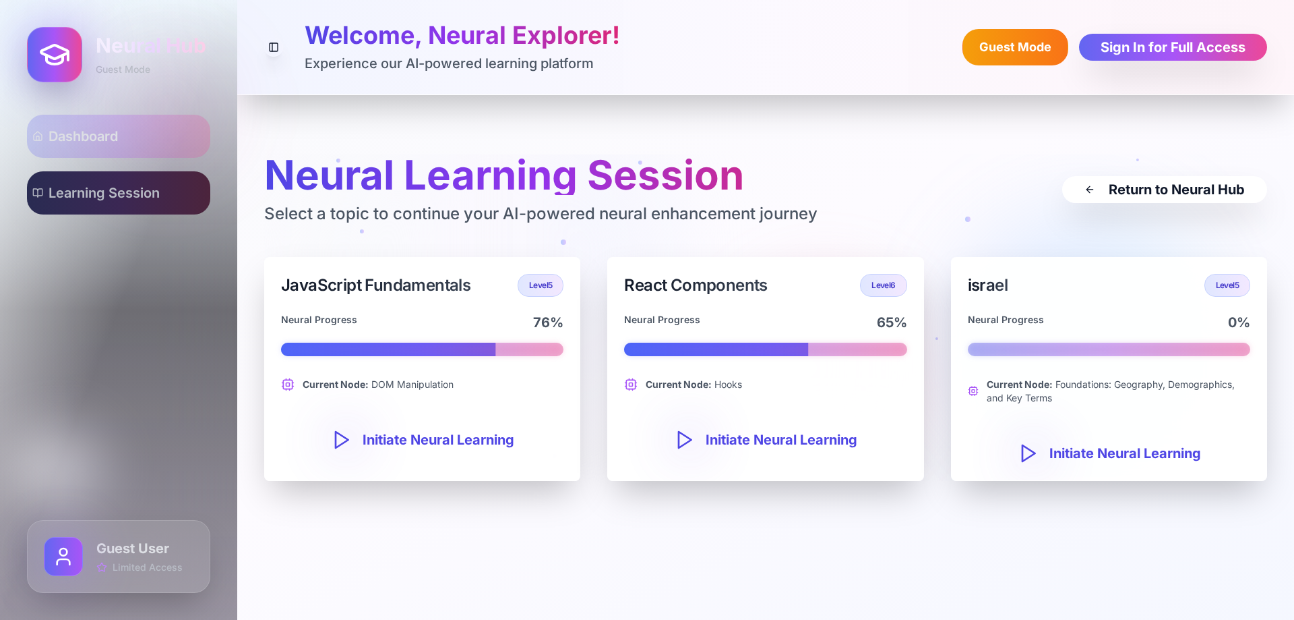 This screenshot has width=1294, height=620. What do you see at coordinates (119, 136) in the screenshot?
I see `a: Dashboard` at bounding box center [119, 136].